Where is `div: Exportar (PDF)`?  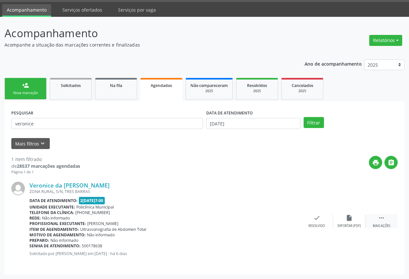 div: Exportar (PDF) is located at coordinates (349, 226).